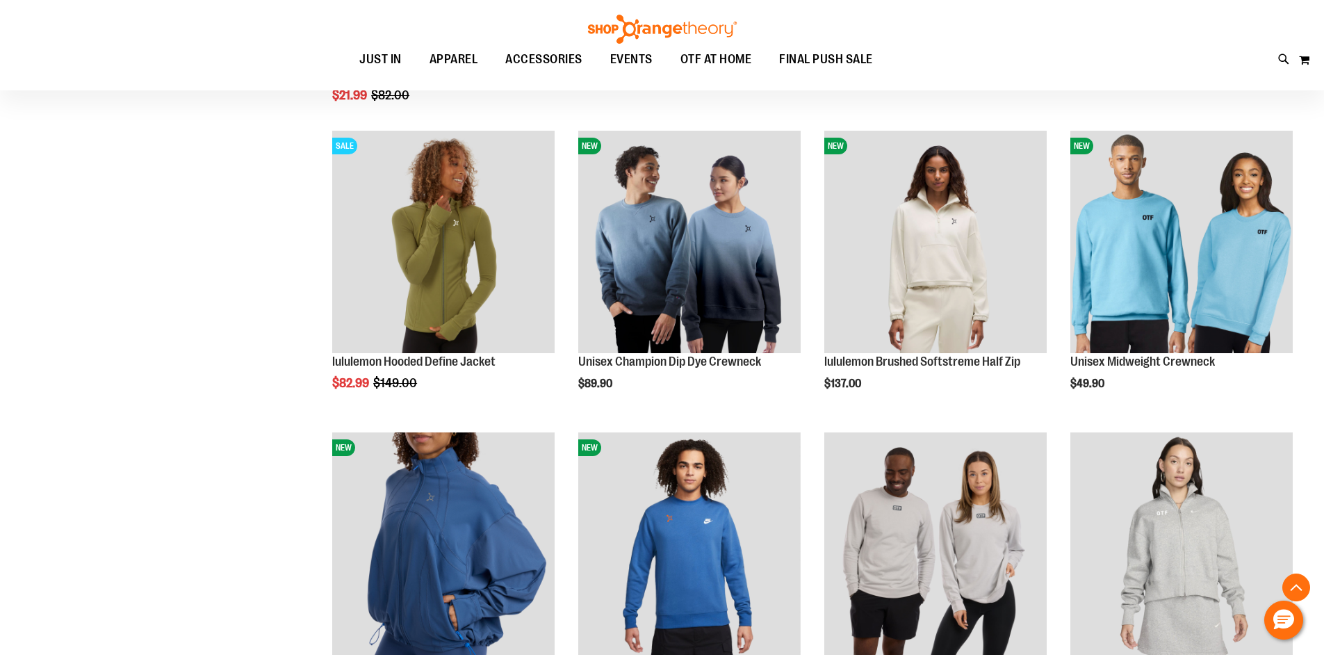 The image size is (1324, 657). I want to click on a: JUST IN, so click(380, 60).